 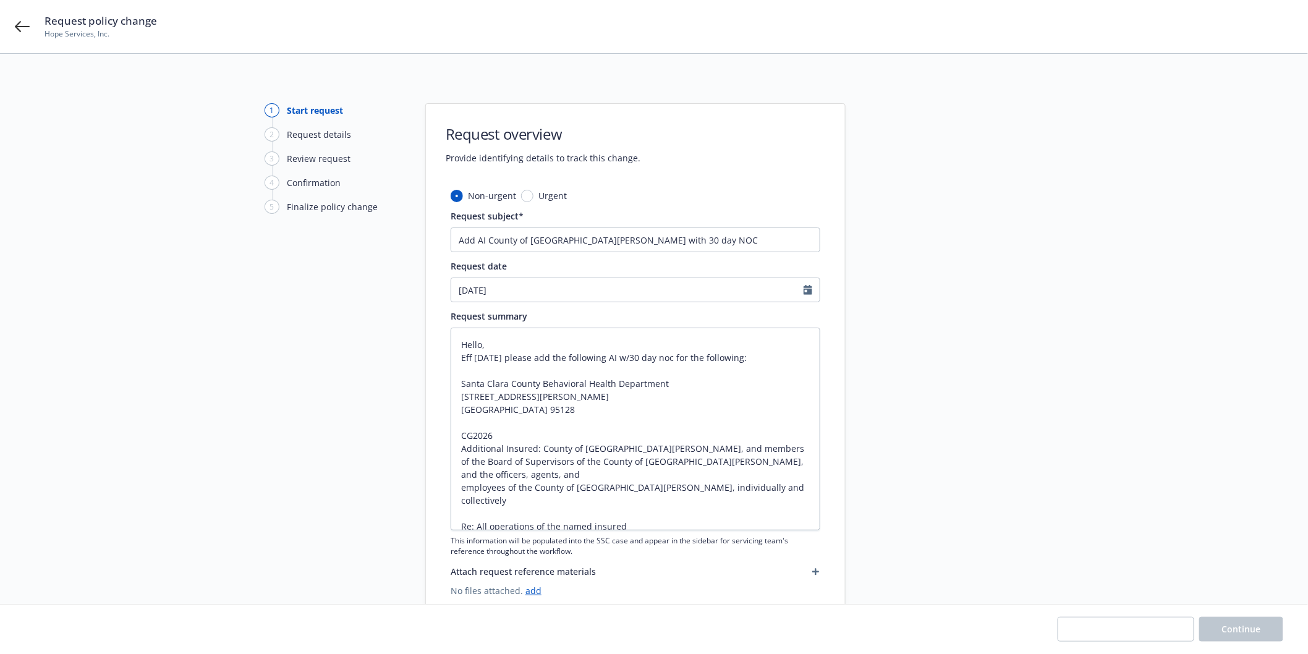 What do you see at coordinates (628, 290) in the screenshot?
I see `input: MM/DD/YYYY` at bounding box center [628, 290].